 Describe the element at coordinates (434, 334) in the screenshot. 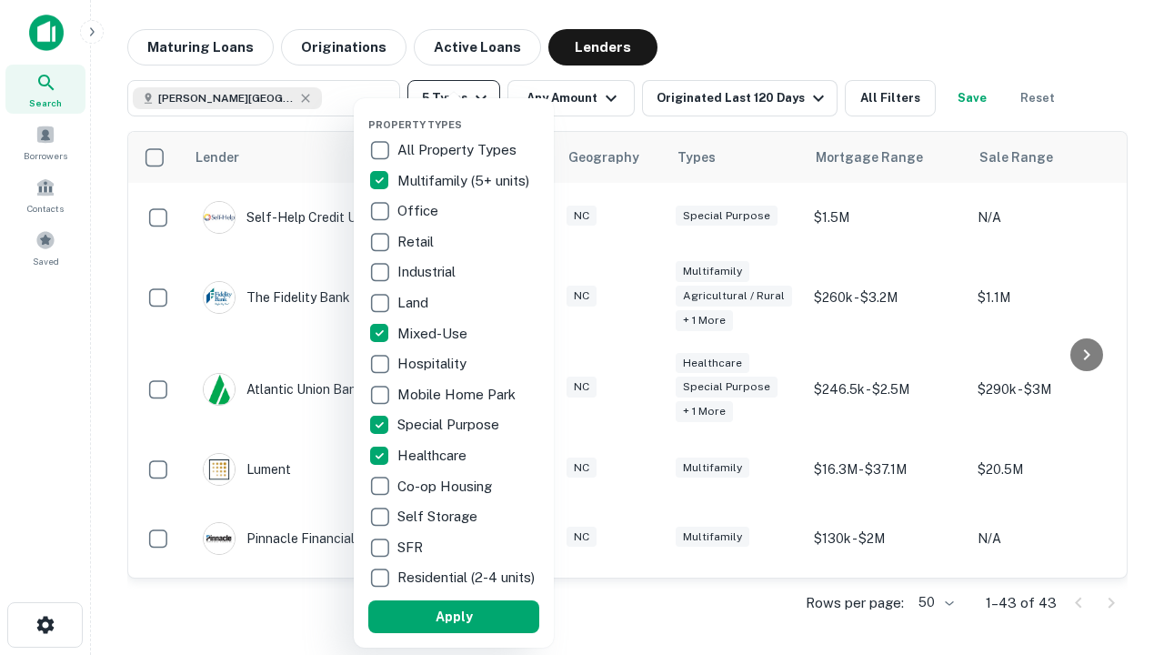

I see `p: Mixed-Use` at that location.